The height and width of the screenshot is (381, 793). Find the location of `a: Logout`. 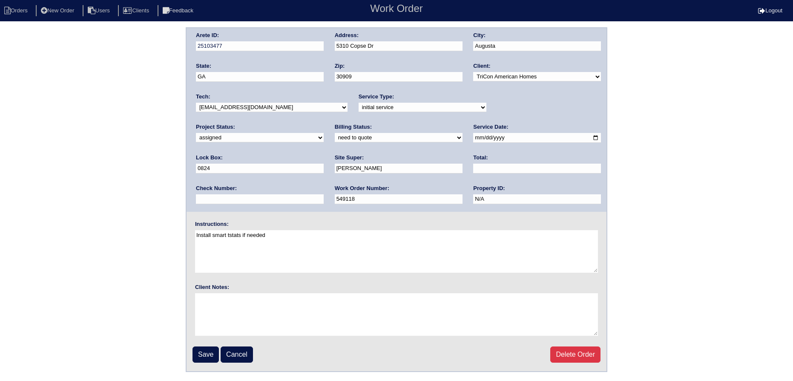

a: Logout is located at coordinates (770, 10).